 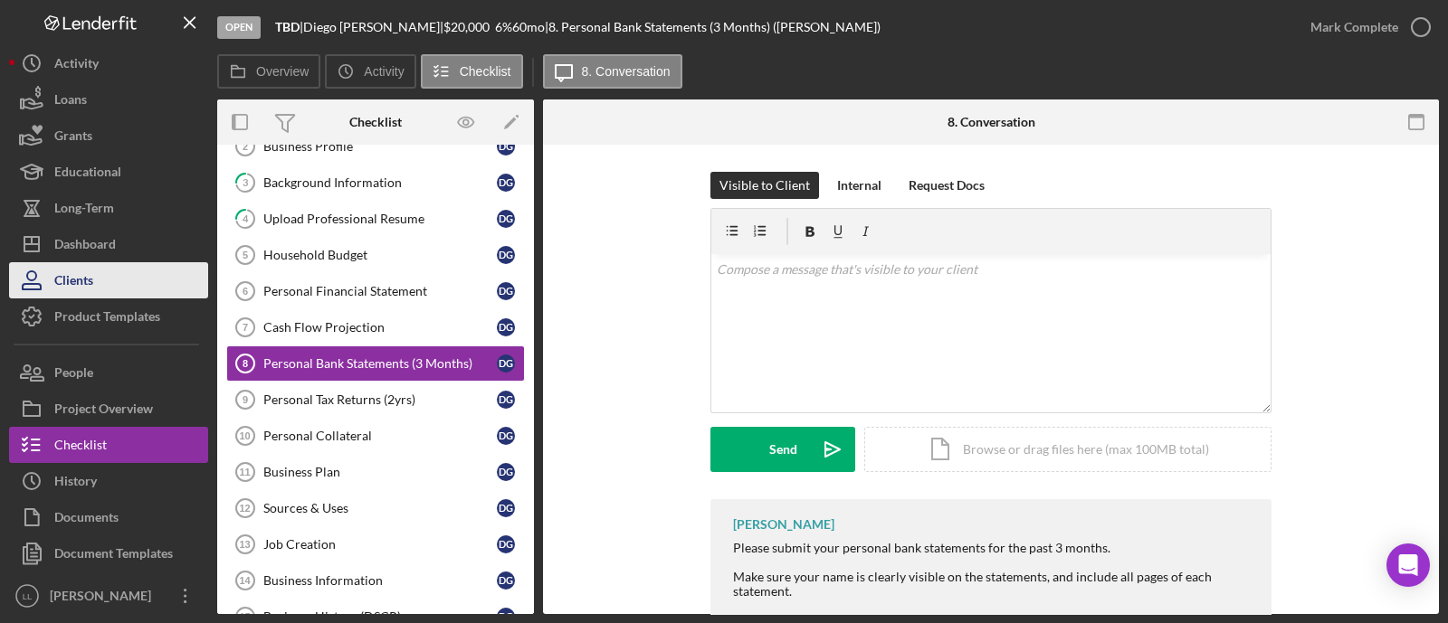 What do you see at coordinates (245, 255) in the screenshot?
I see `tspan: 5` at bounding box center [245, 255].